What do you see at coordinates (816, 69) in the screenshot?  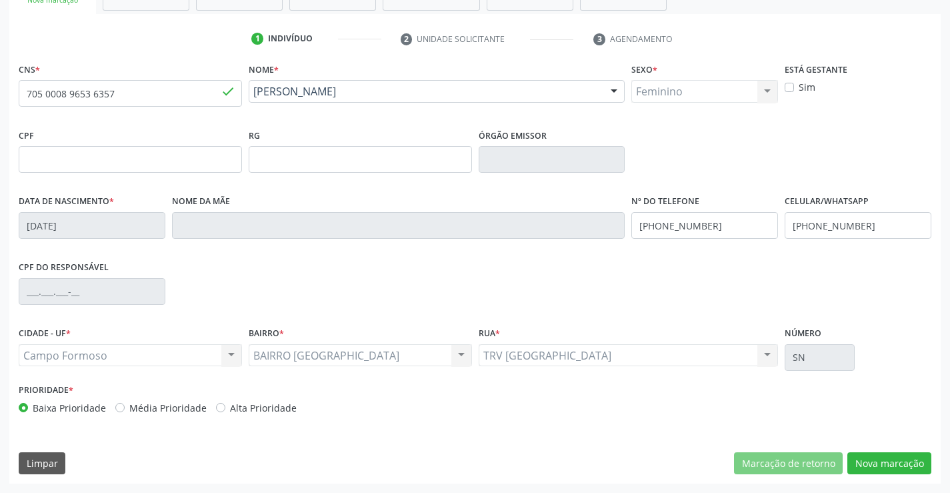 I see `label: Está gestante` at bounding box center [816, 69].